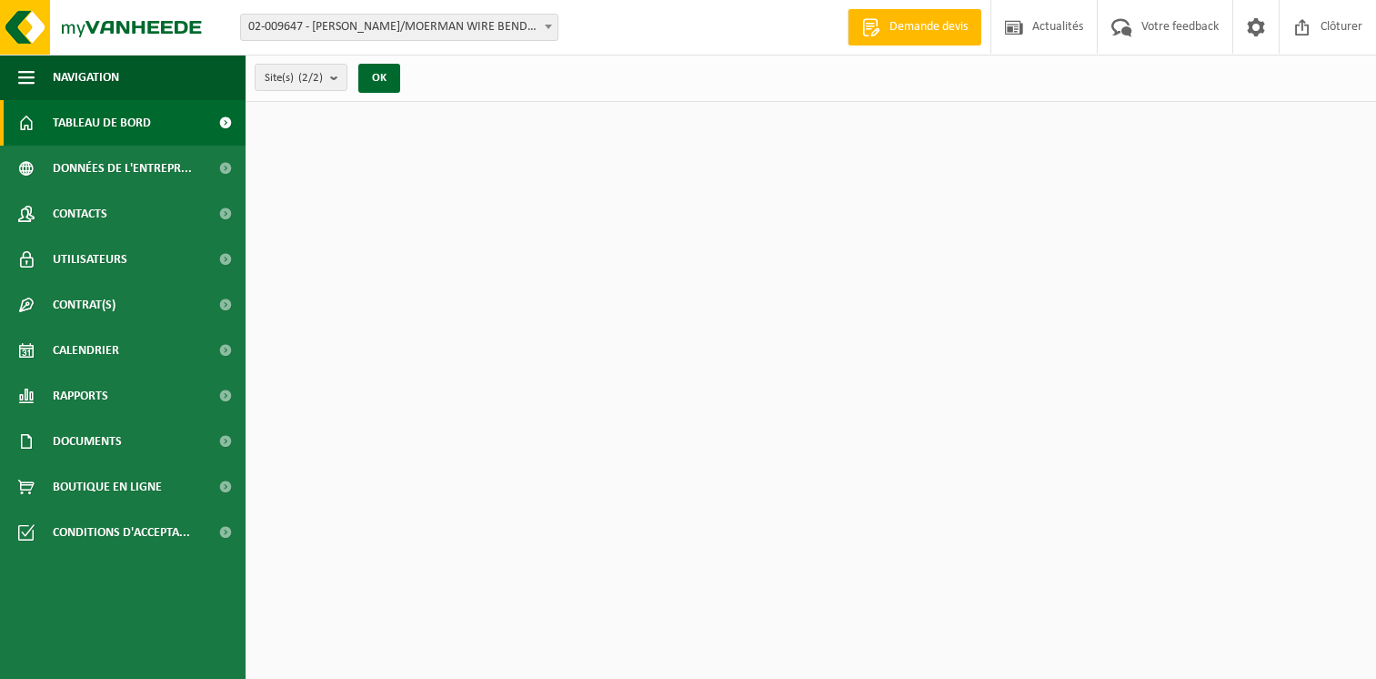 The width and height of the screenshot is (1376, 679). What do you see at coordinates (399, 27) in the screenshot?
I see `span: 02-009647 - ROUSSEL/MOERMAN WIRE BENDING - MENEN` at bounding box center [399, 27].